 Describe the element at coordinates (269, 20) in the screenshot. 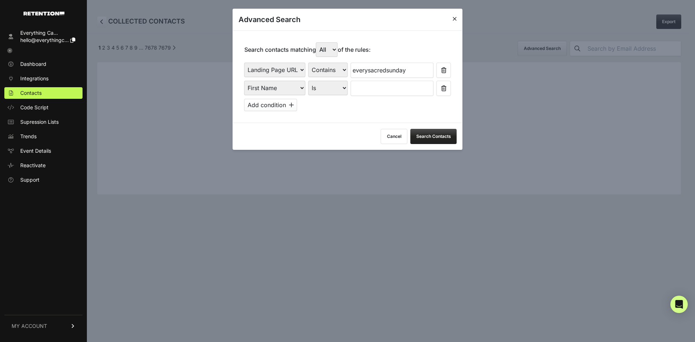

I see `h3: Advanced Search` at that location.